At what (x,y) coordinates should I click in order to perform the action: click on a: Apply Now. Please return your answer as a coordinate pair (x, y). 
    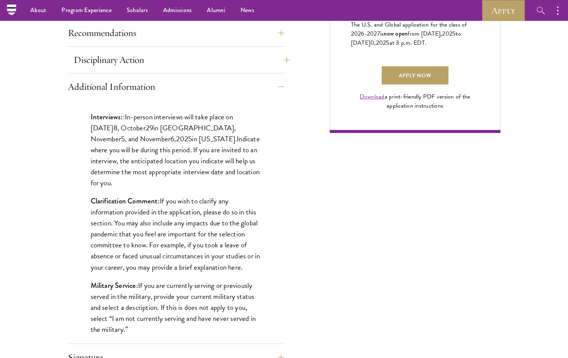
    Looking at the image, I should click on (415, 75).